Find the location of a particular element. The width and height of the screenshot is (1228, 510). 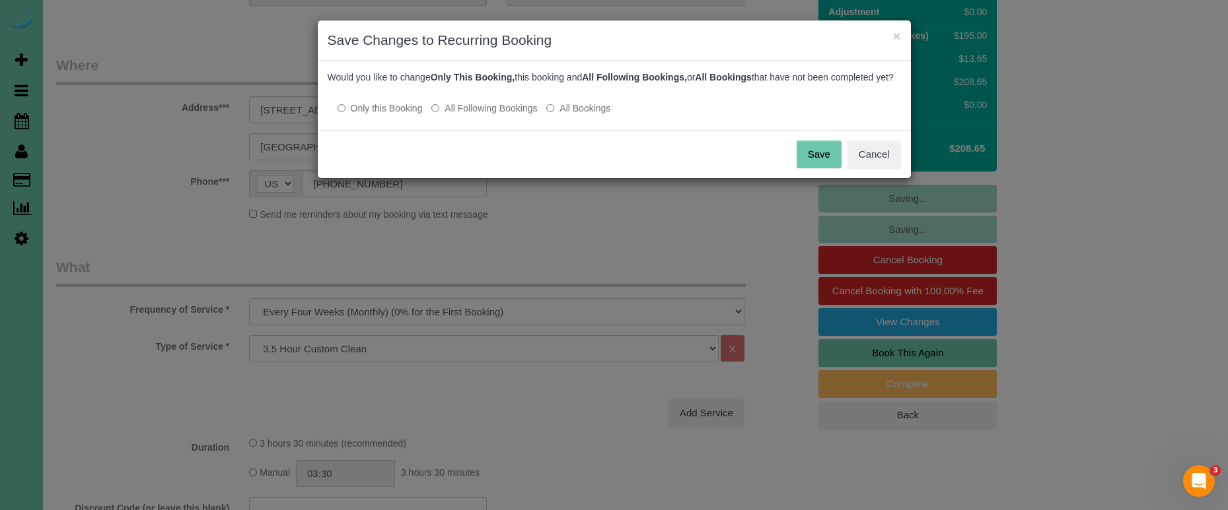

b: Only This Booking, is located at coordinates (473, 77).